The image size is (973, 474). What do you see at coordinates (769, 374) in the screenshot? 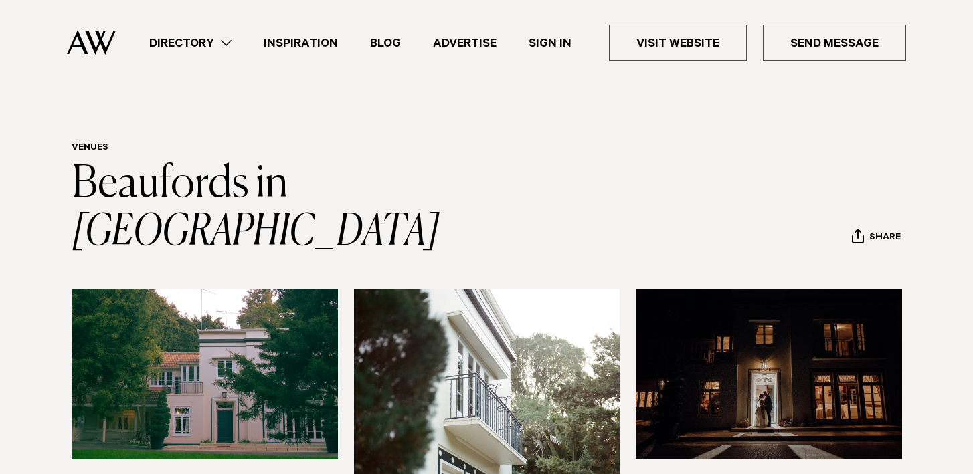
I see `a: Wedding couple at night in front of homestead` at bounding box center [769, 374].